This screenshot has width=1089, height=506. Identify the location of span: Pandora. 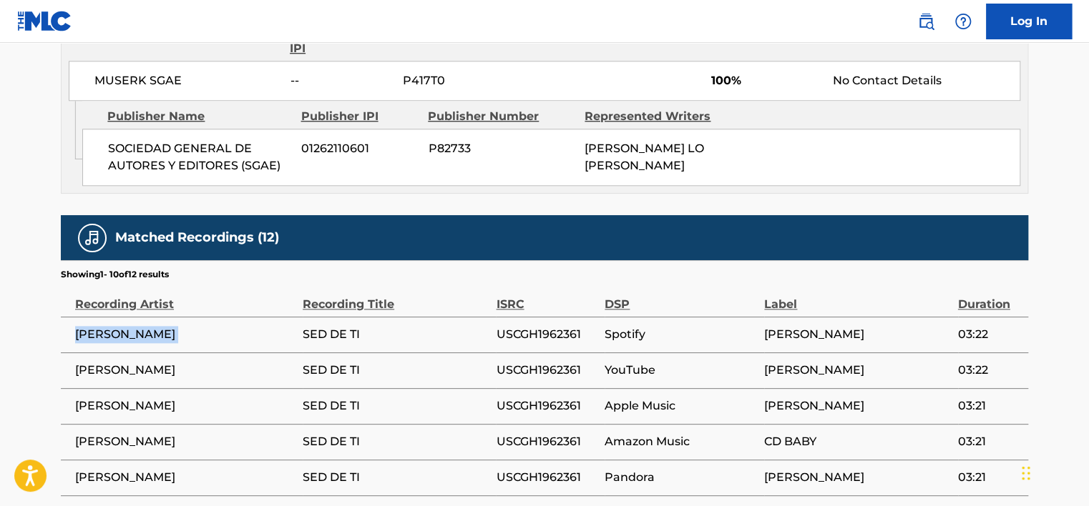
(680, 478).